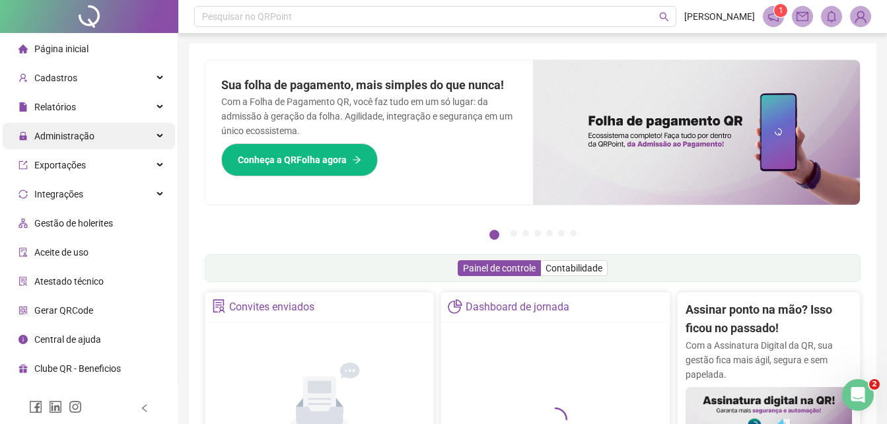 Image resolution: width=887 pixels, height=424 pixels. Describe the element at coordinates (23, 369) in the screenshot. I see `span: gift` at that location.